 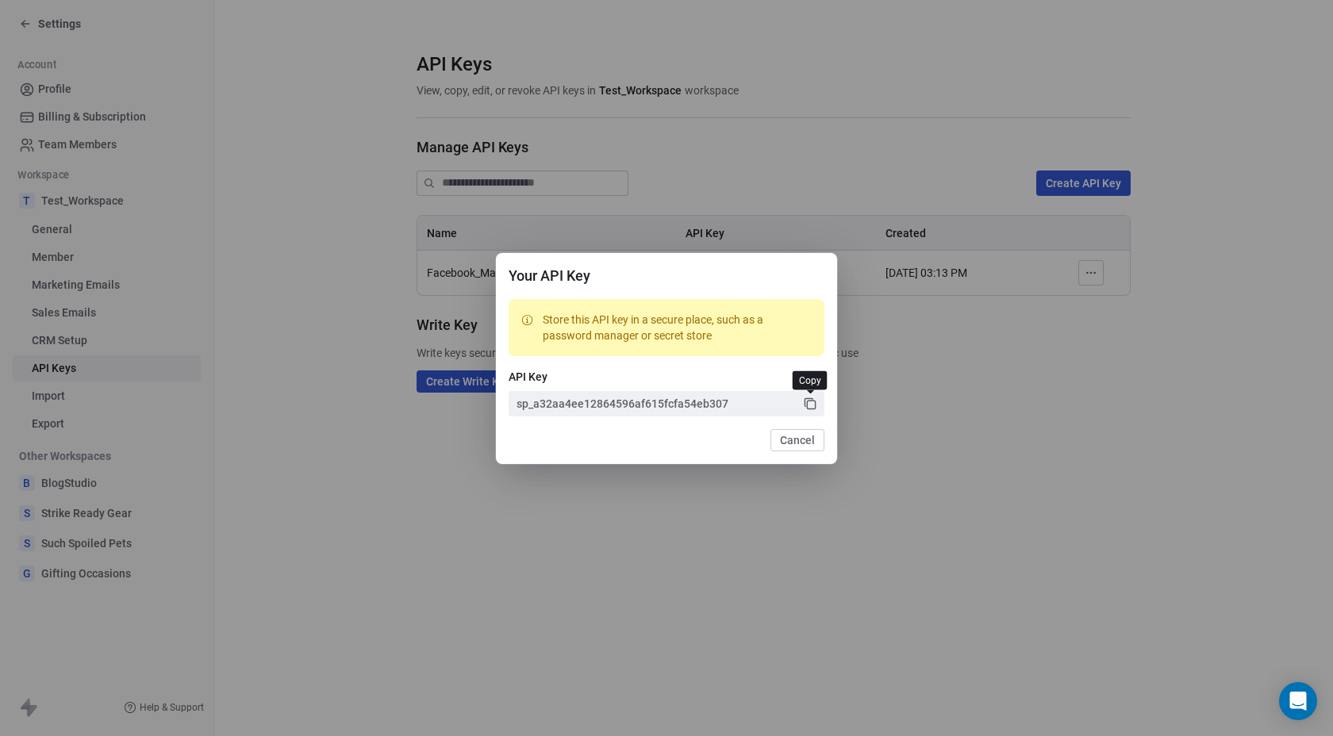 What do you see at coordinates (667, 377) in the screenshot?
I see `span: API Key` at bounding box center [667, 377].